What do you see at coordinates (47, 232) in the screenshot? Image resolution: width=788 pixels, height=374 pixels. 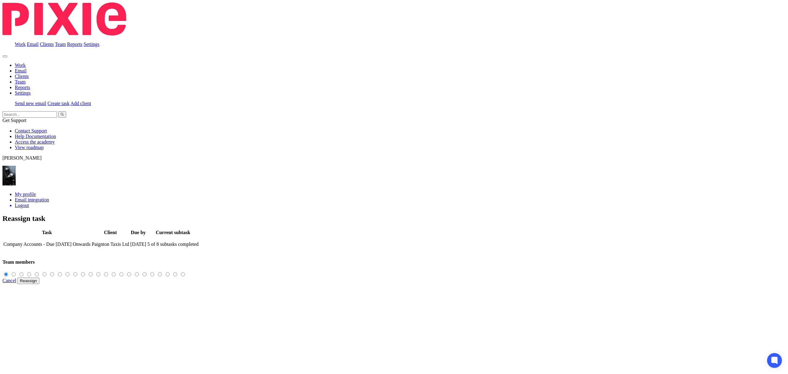 I see `span: Task` at bounding box center [47, 232].